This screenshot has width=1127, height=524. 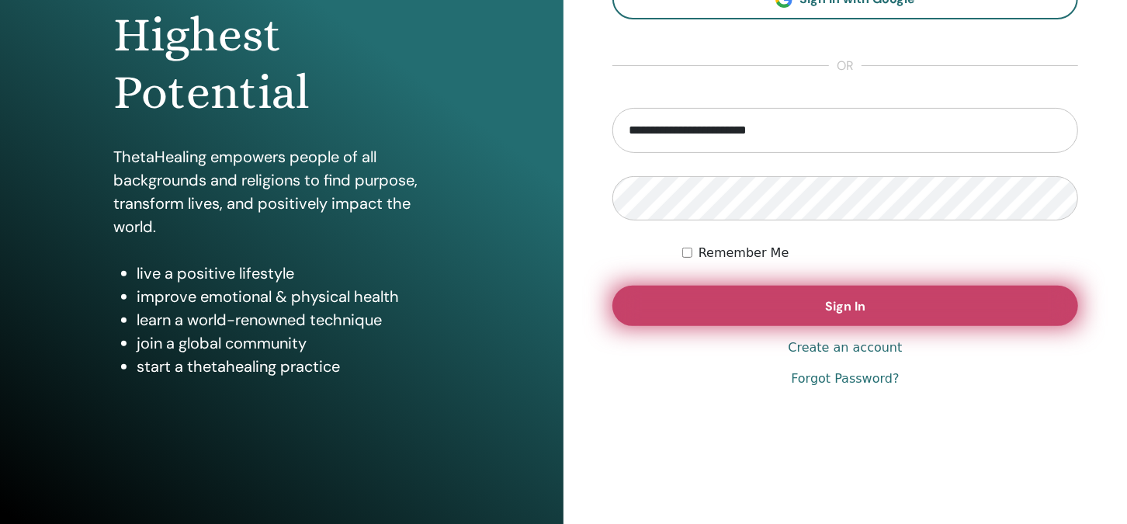 What do you see at coordinates (846, 66) in the screenshot?
I see `span: or` at bounding box center [846, 66].